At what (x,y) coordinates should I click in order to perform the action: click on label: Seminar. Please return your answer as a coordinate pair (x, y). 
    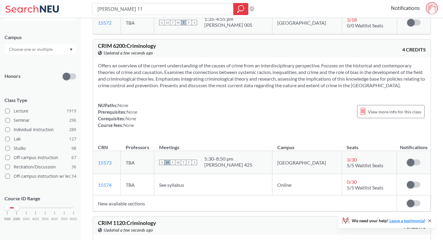
    Looking at the image, I should click on (41, 120).